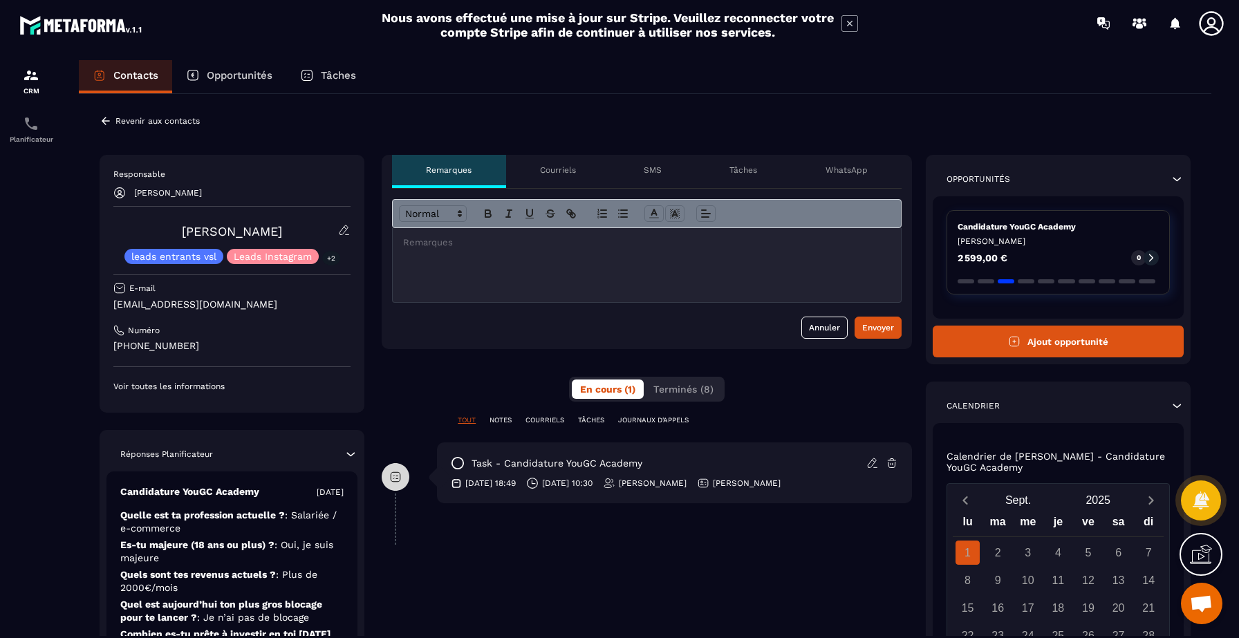 The width and height of the screenshot is (1239, 638). Describe the element at coordinates (272, 256) in the screenshot. I see `p: Leads Instagram` at that location.